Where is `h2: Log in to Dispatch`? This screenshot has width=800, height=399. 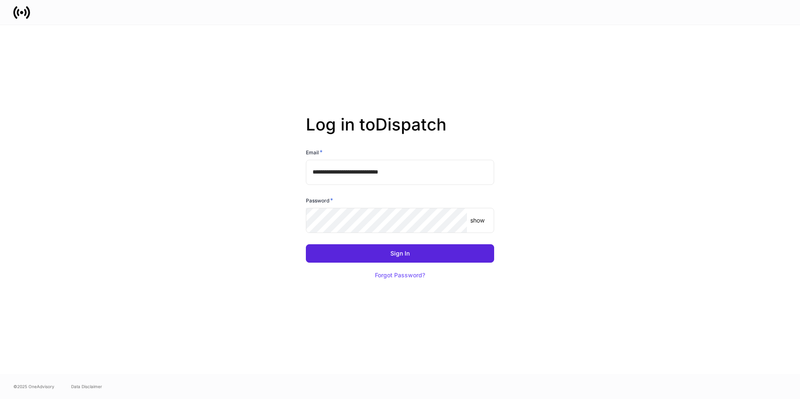 h2: Log in to Dispatch is located at coordinates (400, 131).